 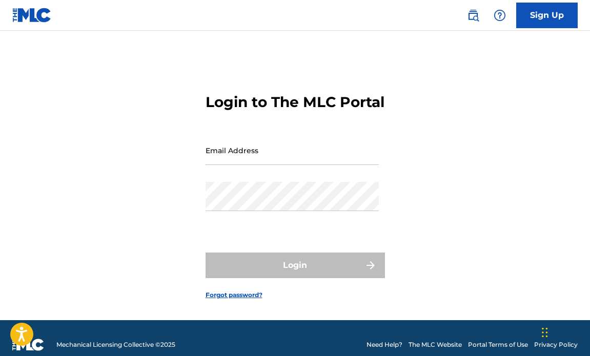 What do you see at coordinates (28, 345) in the screenshot?
I see `img: logo` at bounding box center [28, 345].